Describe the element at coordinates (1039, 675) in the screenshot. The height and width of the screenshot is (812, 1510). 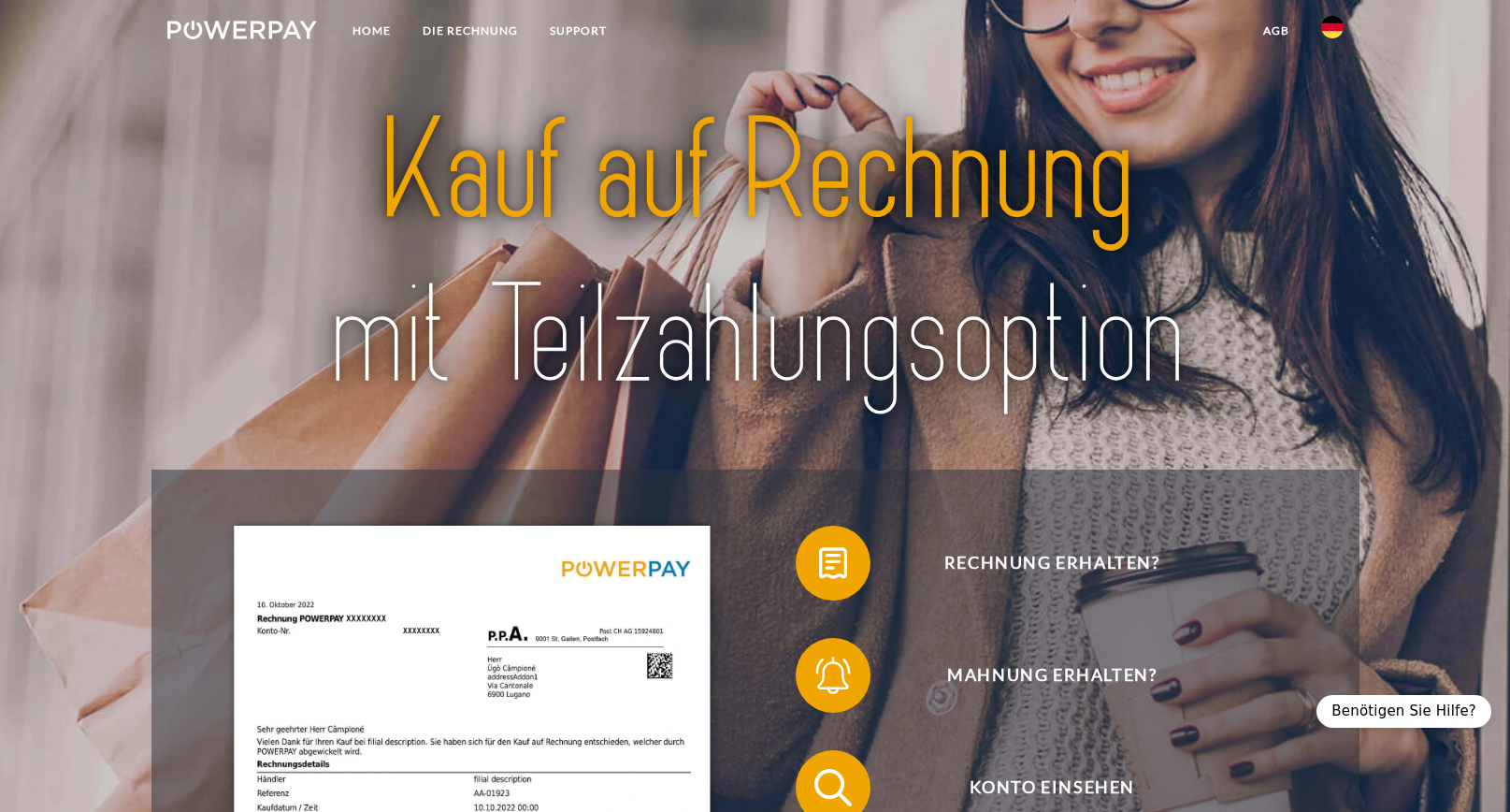
I see `a: Mahnung erhalten?` at that location.